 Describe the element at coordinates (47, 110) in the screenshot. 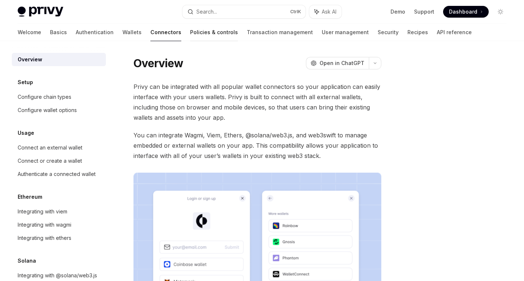

I see `div: Configure wallet options` at that location.